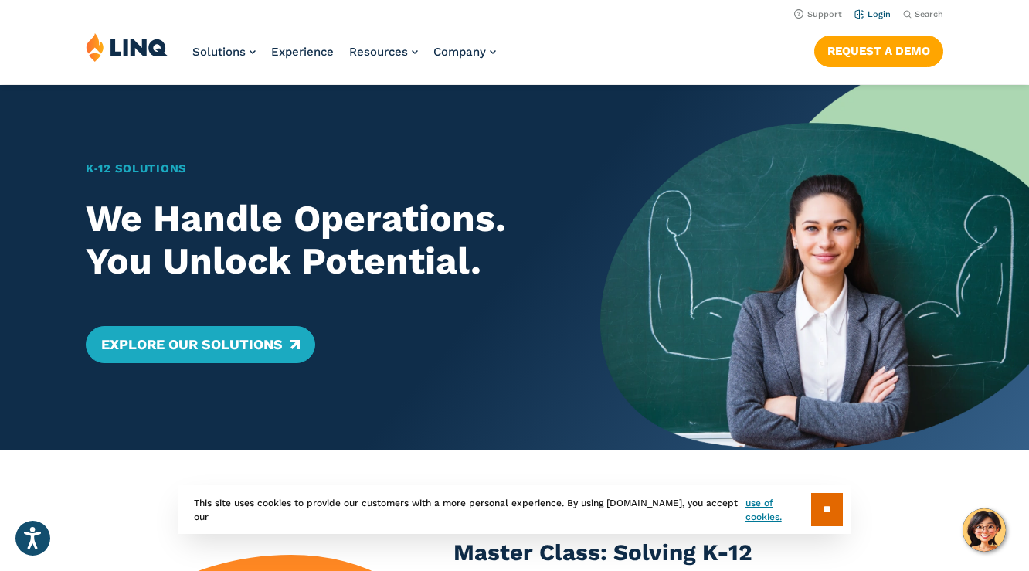 Image resolution: width=1029 pixels, height=571 pixels. What do you see at coordinates (302, 52) in the screenshot?
I see `span: Experience` at bounding box center [302, 52].